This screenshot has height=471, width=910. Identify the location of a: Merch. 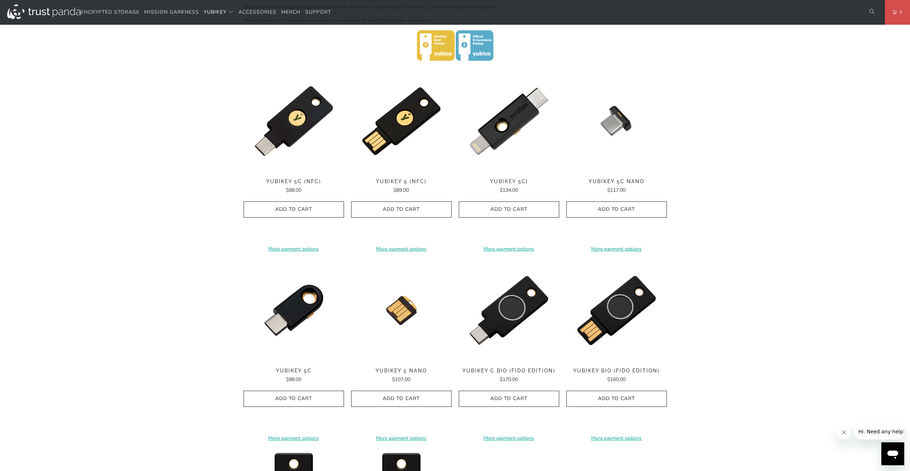
(291, 12).